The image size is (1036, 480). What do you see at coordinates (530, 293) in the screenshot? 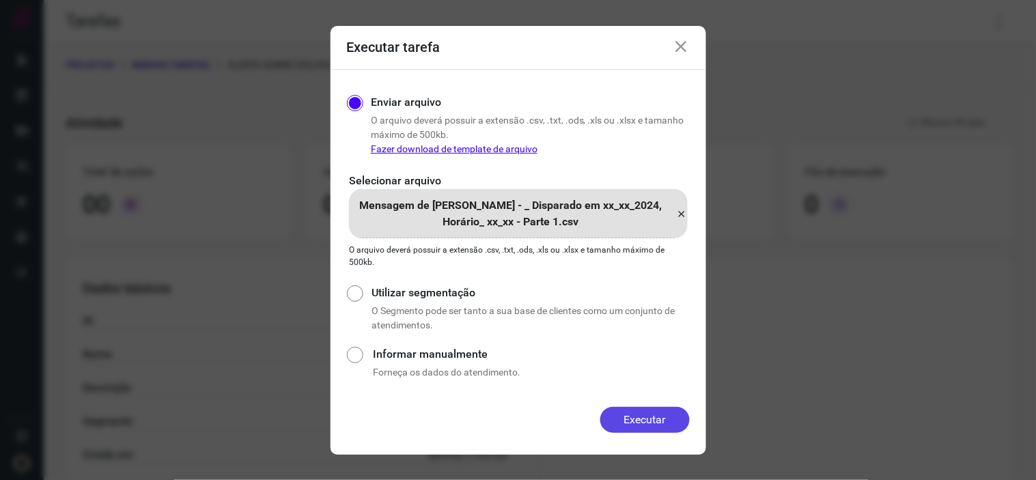
I see `label: Utilizar segmentação` at bounding box center [530, 293].